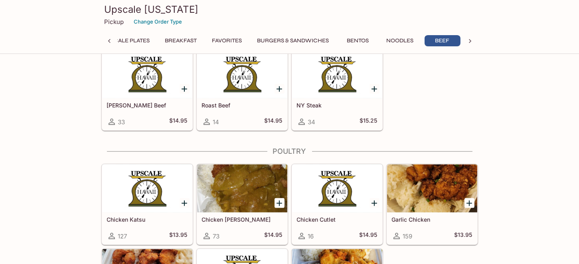 The height and width of the screenshot is (264, 579). Describe the element at coordinates (408, 236) in the screenshot. I see `span: 159` at that location.